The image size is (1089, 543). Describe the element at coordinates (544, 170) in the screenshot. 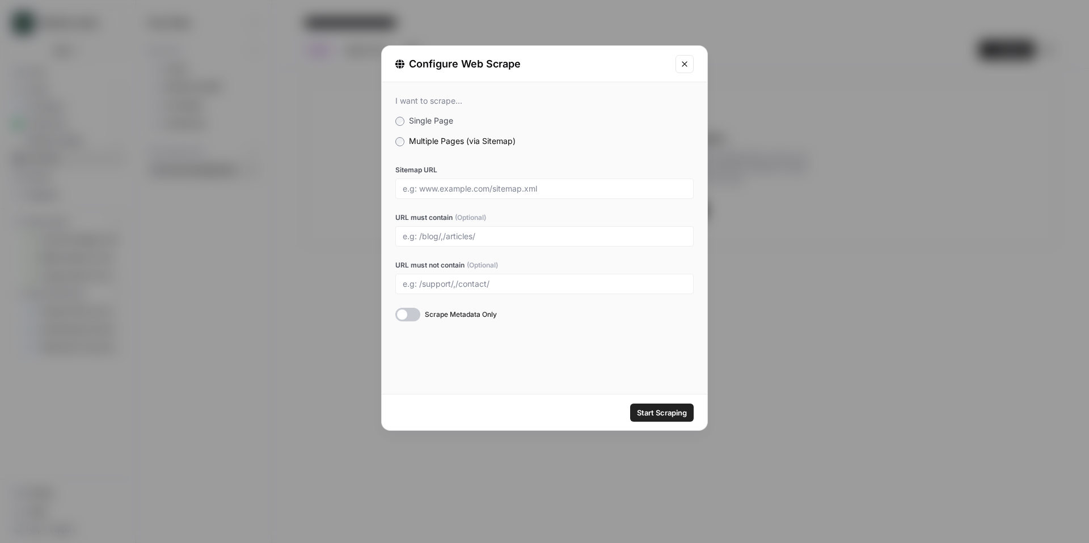

I see `label: Sitemap URL` at that location.